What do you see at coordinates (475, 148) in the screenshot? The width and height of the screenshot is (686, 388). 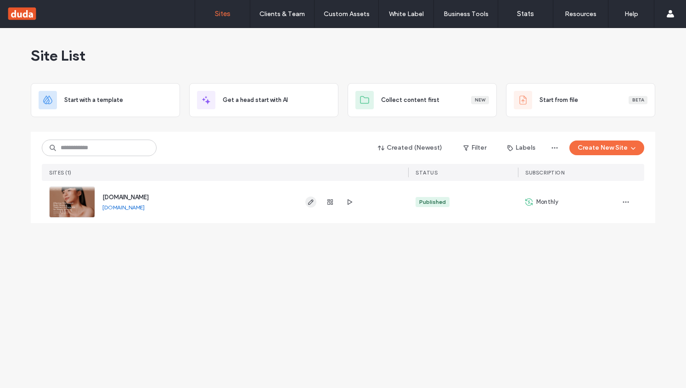 I see `button: Filter` at bounding box center [475, 148].